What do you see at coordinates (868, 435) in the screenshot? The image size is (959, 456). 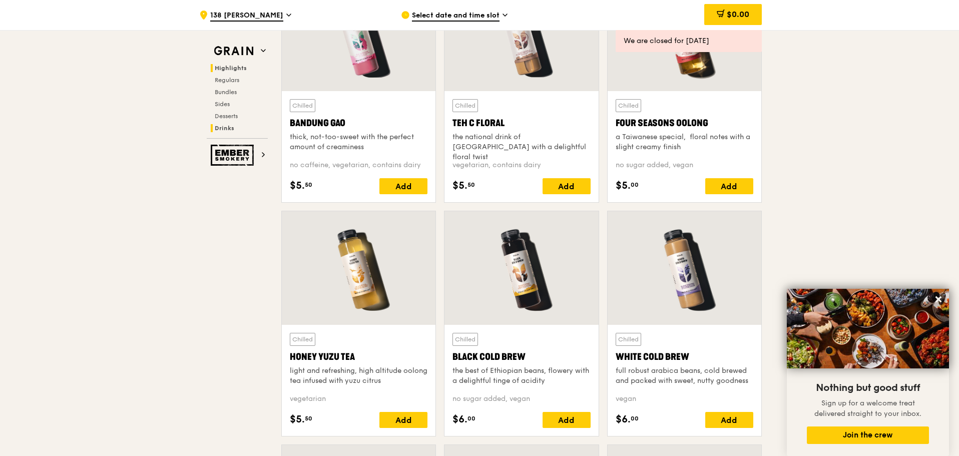 I see `button: Join the crew` at bounding box center [868, 435].